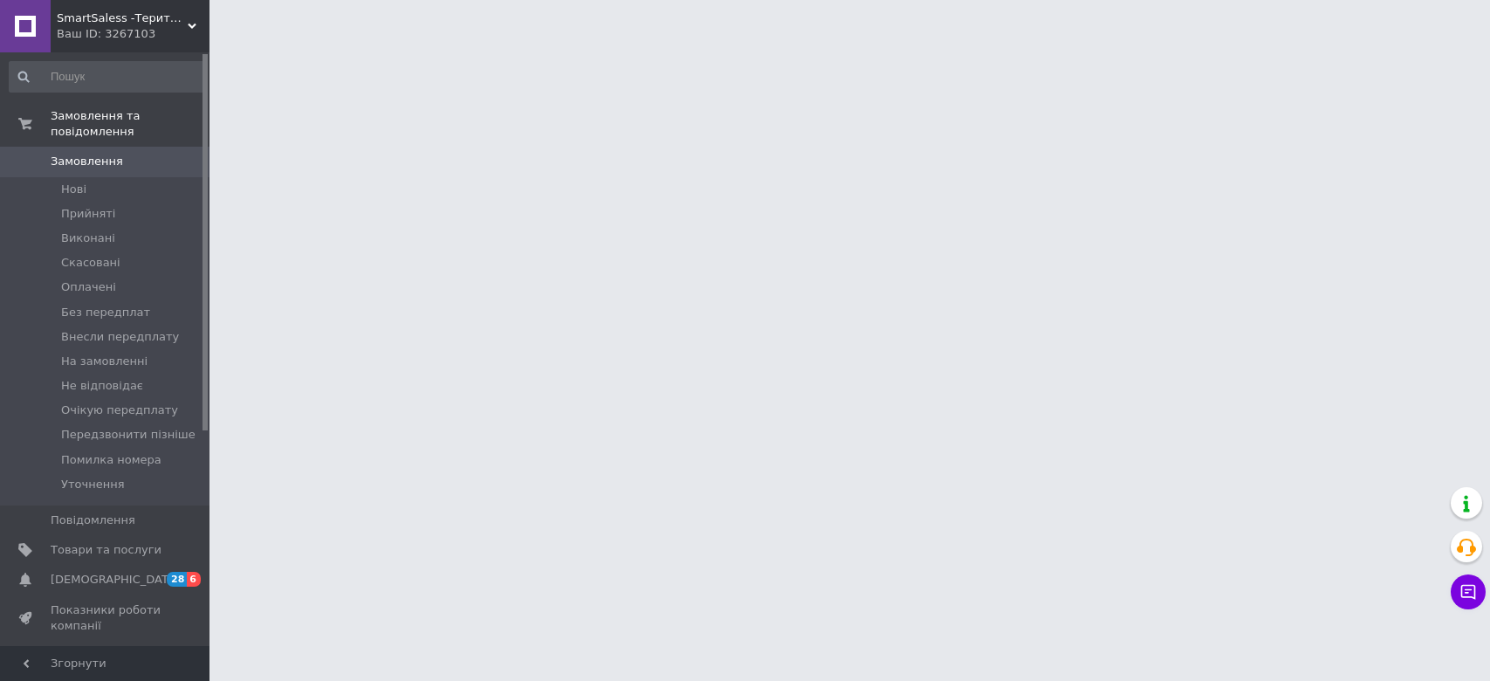 The height and width of the screenshot is (681, 1490). What do you see at coordinates (1468, 592) in the screenshot?
I see `button: Чат з покупцем` at bounding box center [1468, 592].